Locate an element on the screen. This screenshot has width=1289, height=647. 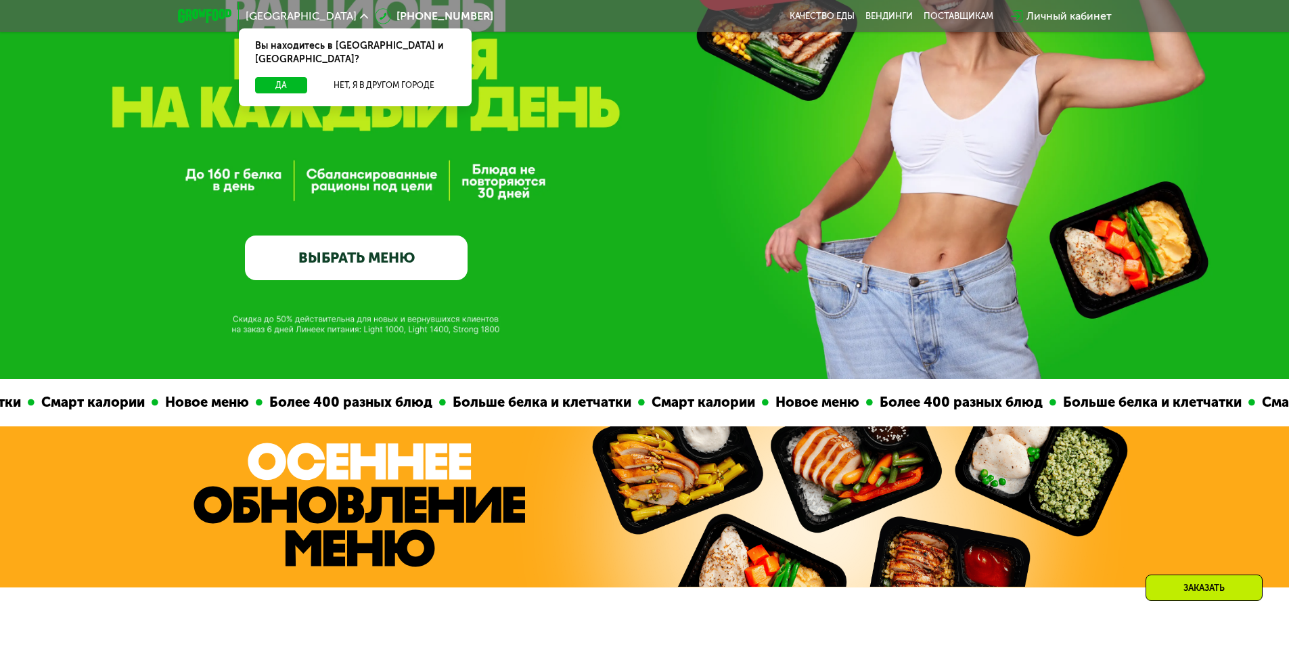
button: Да is located at coordinates (281, 85).